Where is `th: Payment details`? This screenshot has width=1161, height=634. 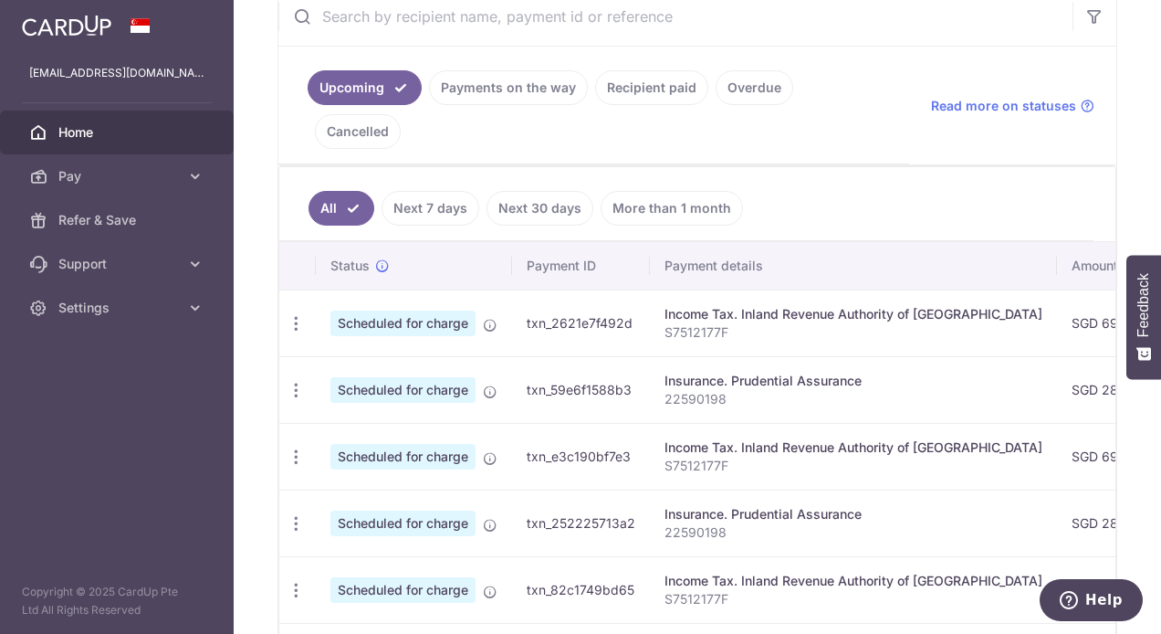
th: Payment details is located at coordinates (854, 266).